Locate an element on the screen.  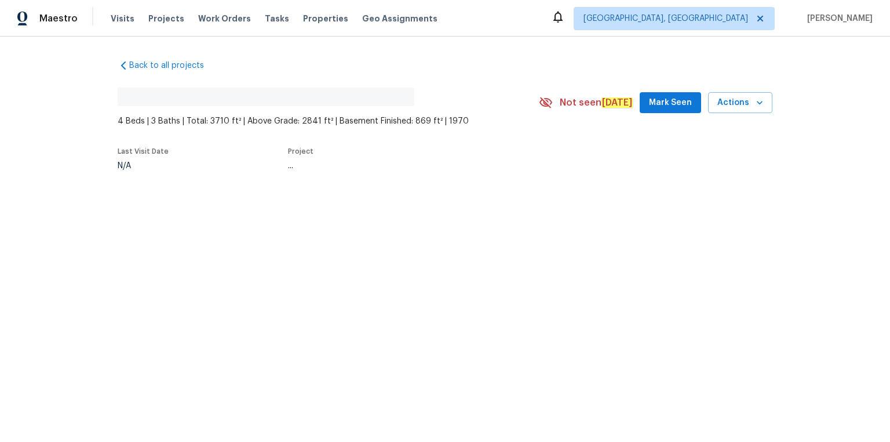
span: Projects is located at coordinates (166, 19).